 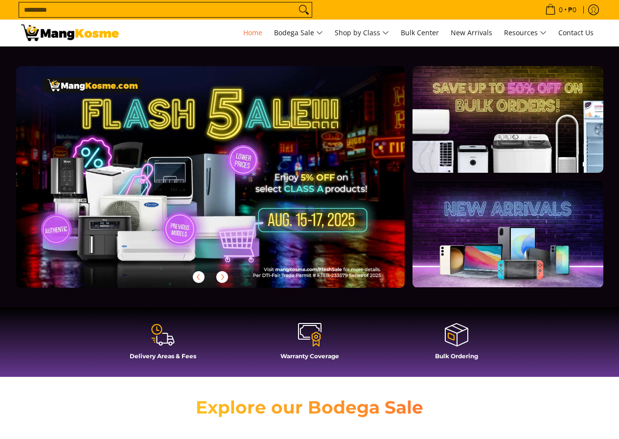 I want to click on a: Delivery Areas & Fees, so click(x=163, y=344).